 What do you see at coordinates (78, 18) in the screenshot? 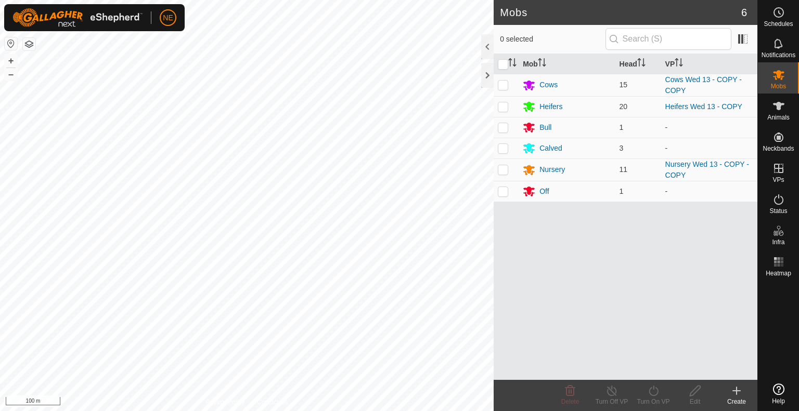
I see `img: Gallagher Logo` at bounding box center [78, 18].